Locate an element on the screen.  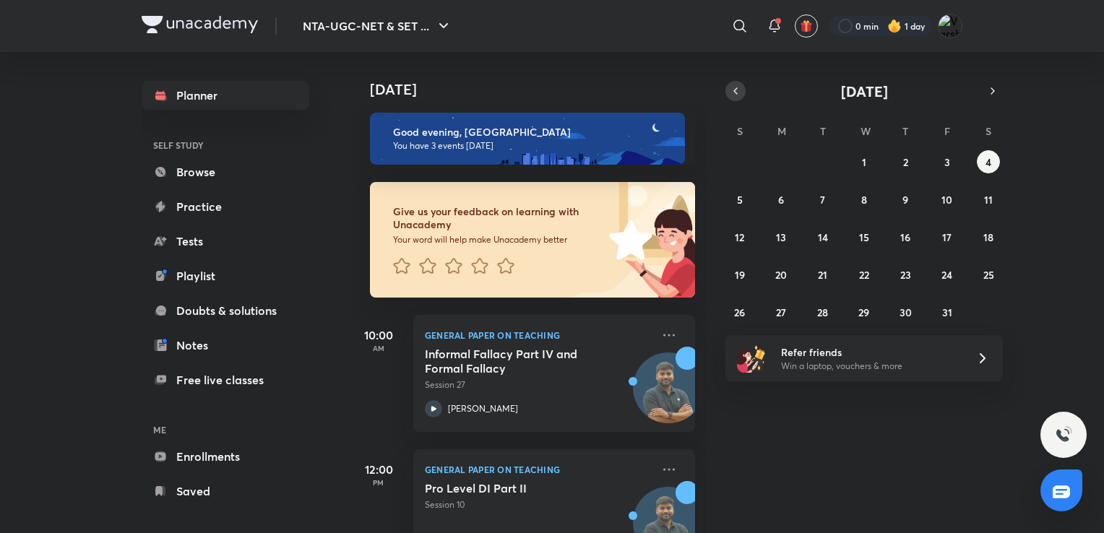
abbr: October 19, 2025 is located at coordinates (740, 275).